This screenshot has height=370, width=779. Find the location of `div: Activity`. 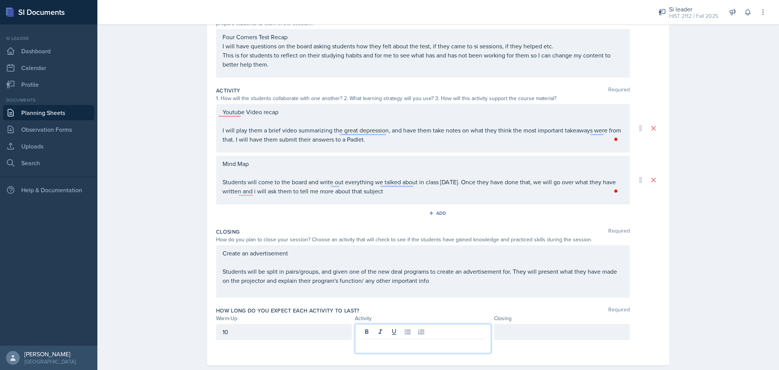

div: Activity is located at coordinates (422, 318).